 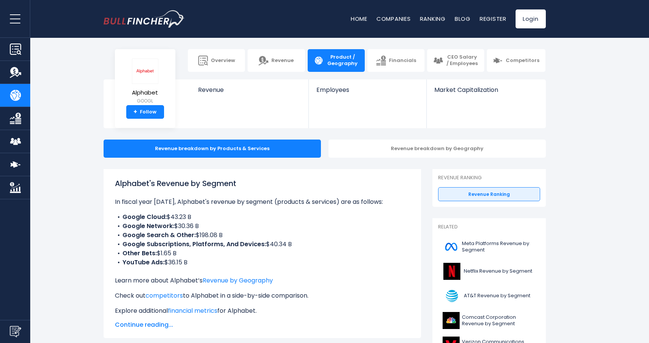 What do you see at coordinates (451, 320) in the screenshot?
I see `img: CMCSA logo` at bounding box center [451, 320].